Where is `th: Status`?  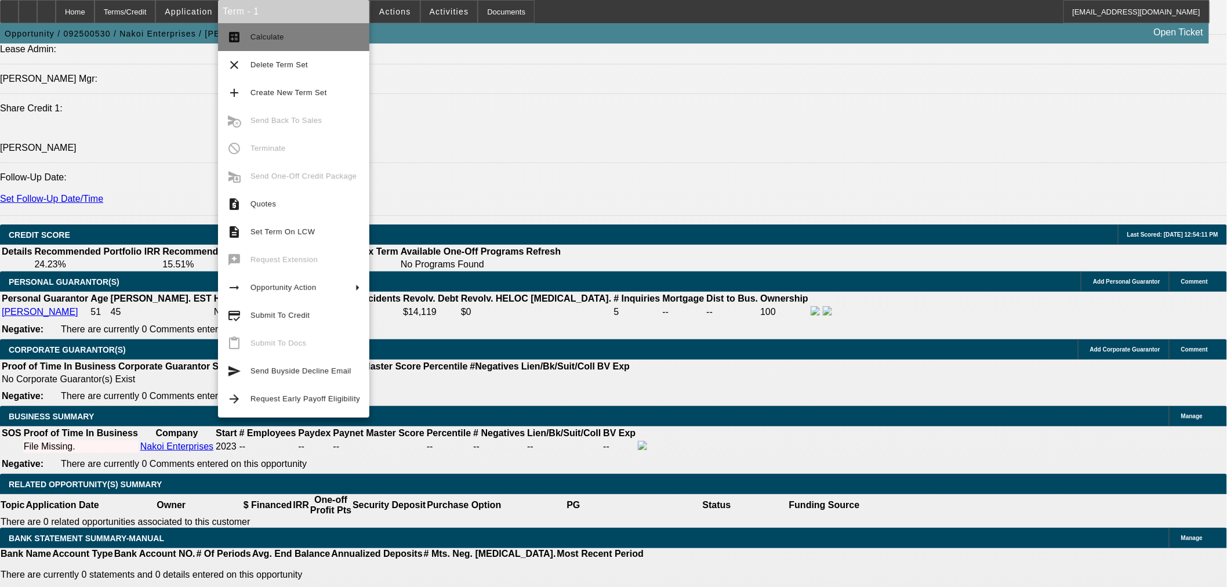
th: Status is located at coordinates (717, 505).